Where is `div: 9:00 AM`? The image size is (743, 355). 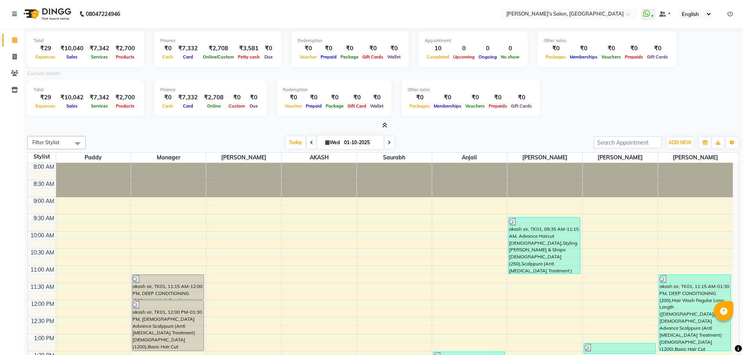
div: 9:00 AM is located at coordinates (44, 201).